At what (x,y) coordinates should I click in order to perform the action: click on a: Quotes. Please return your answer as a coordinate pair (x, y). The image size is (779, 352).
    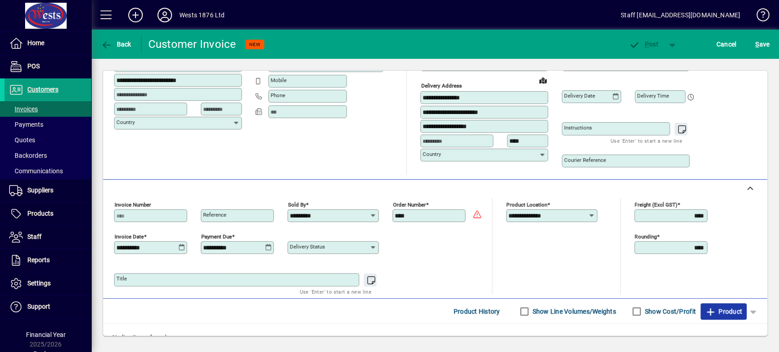
    Looking at the image, I should click on (48, 140).